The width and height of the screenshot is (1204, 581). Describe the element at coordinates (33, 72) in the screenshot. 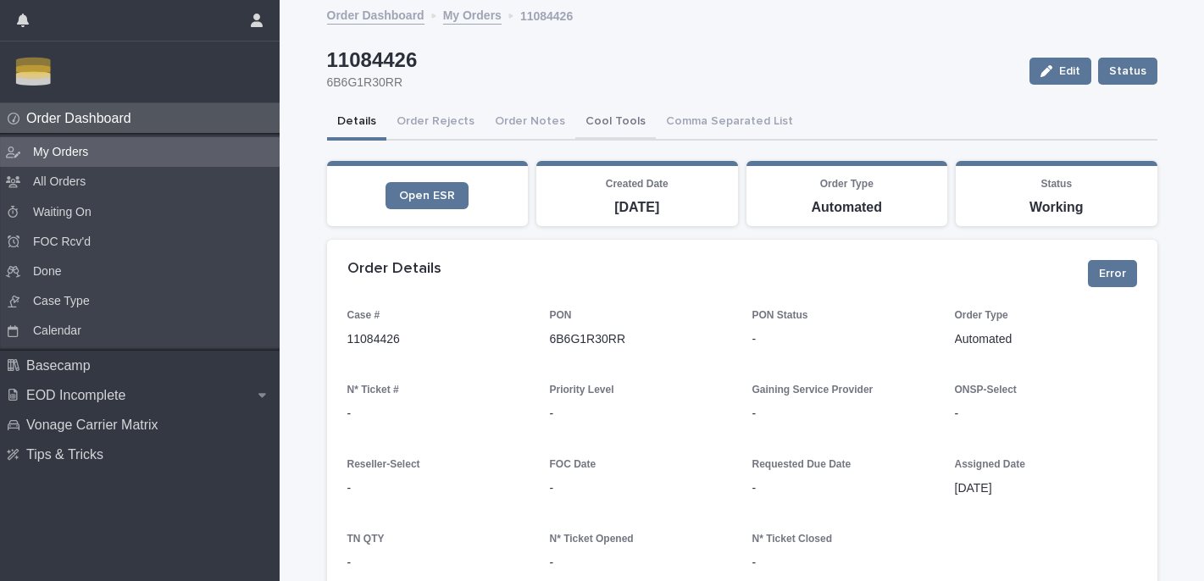

I see `img: Zbn3osBRTqmJoOucoKu4` at that location.